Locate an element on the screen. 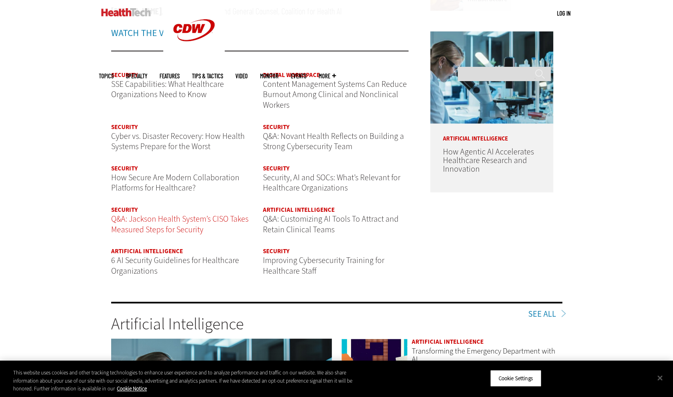  a: More information about your privacy is located at coordinates (132, 389).